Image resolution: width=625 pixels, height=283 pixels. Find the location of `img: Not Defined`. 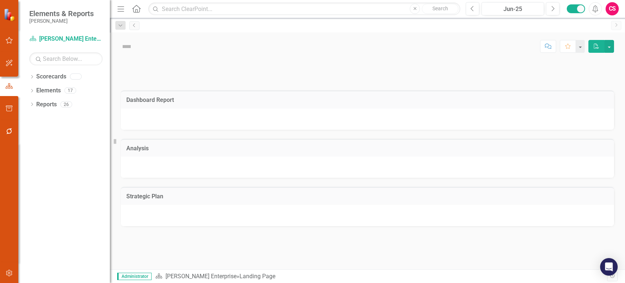

img: Not Defined is located at coordinates (127, 46).